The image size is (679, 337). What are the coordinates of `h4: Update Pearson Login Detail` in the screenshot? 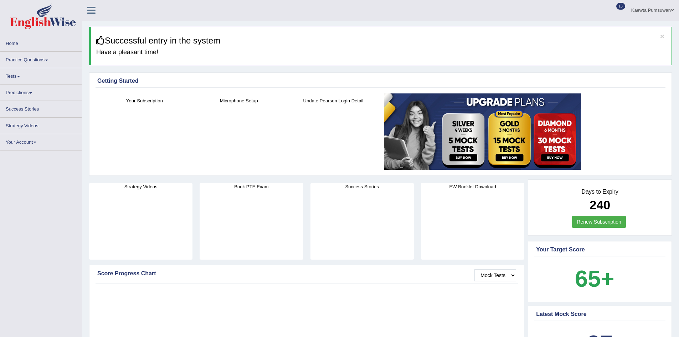 It's located at (333, 100).